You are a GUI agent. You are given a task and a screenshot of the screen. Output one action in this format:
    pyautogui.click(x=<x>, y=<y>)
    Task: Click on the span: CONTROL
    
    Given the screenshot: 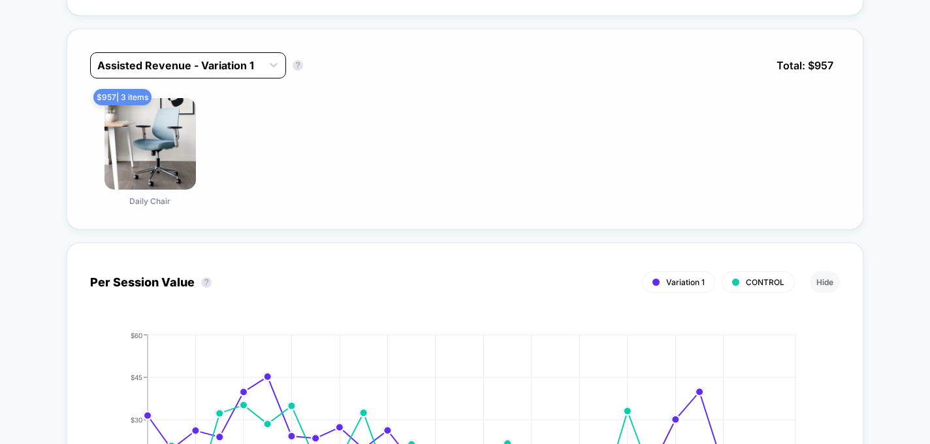 What is the action you would take?
    pyautogui.click(x=765, y=282)
    